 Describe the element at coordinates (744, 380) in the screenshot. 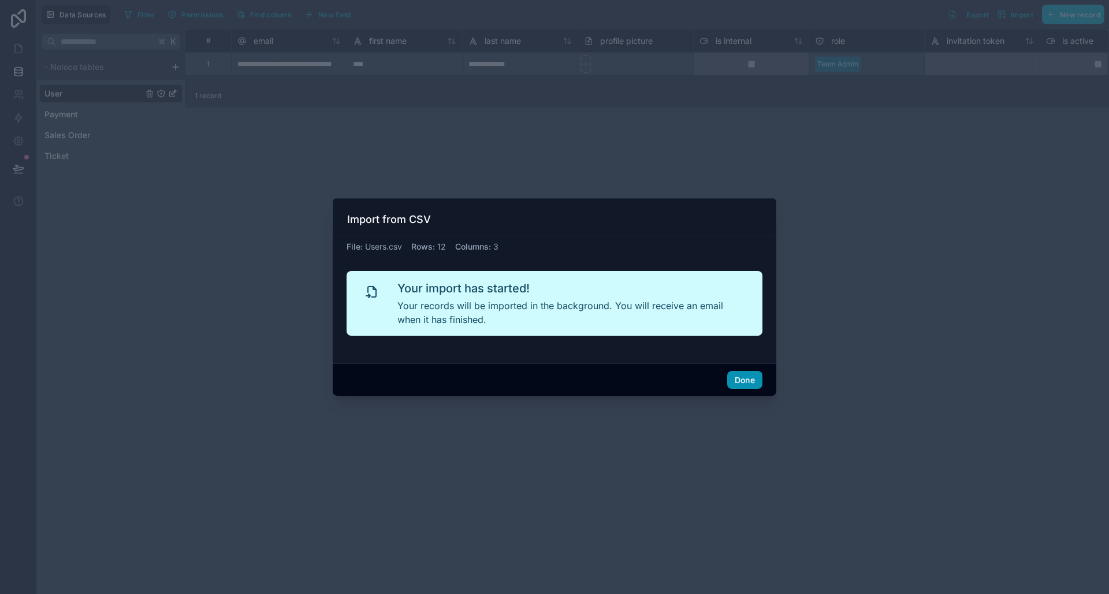

I see `button: Done` at that location.